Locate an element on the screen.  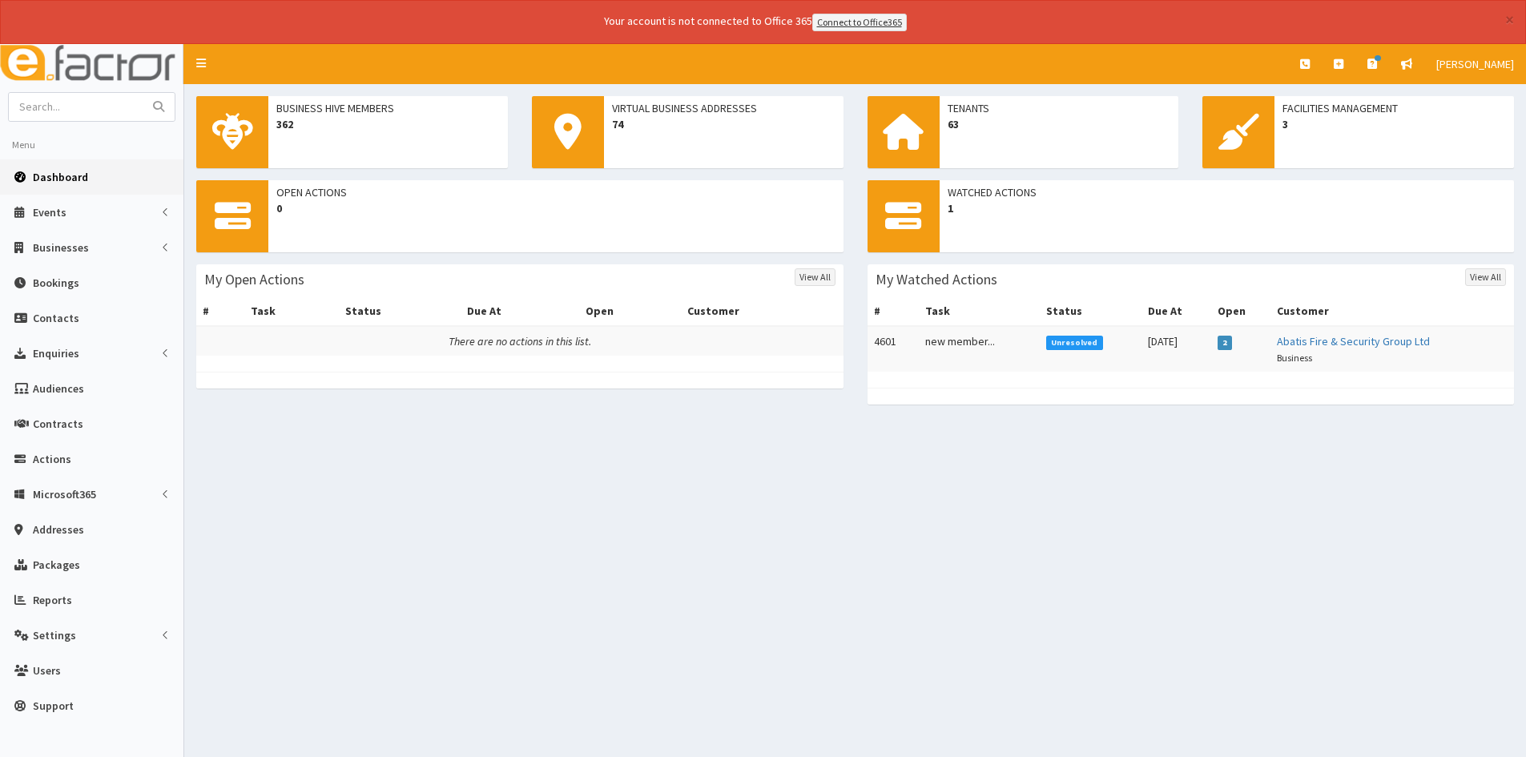
span: Facilities Management is located at coordinates (1394, 108).